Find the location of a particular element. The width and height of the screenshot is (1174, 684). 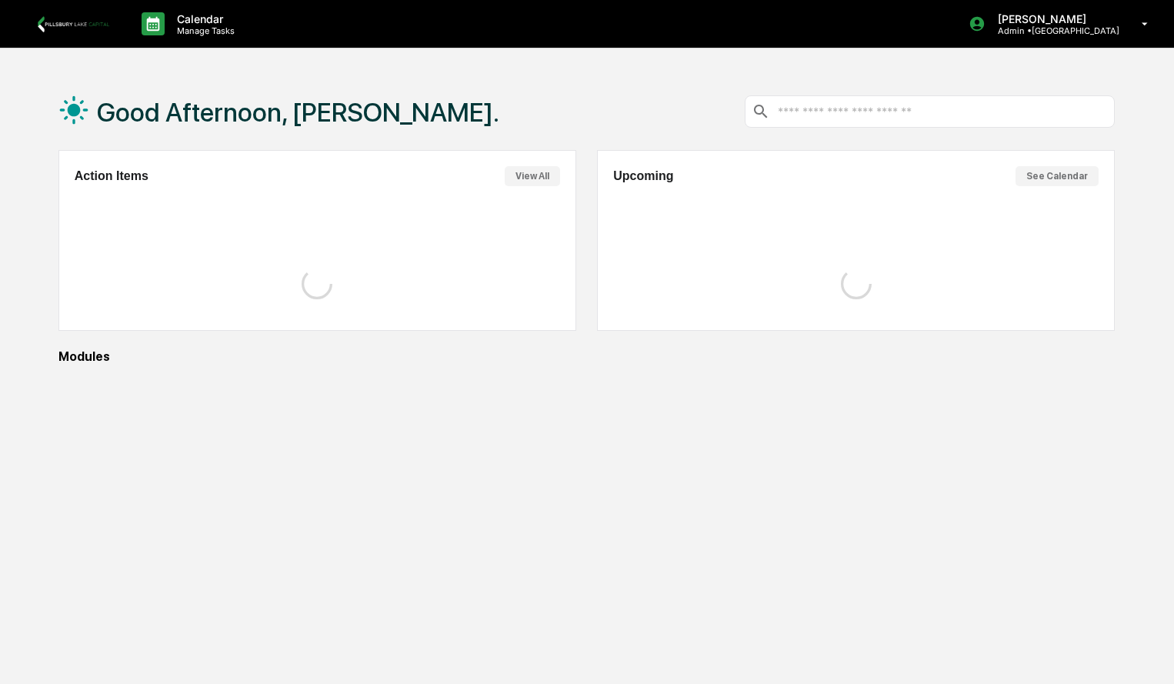

p: Manage Tasks is located at coordinates (203, 31).